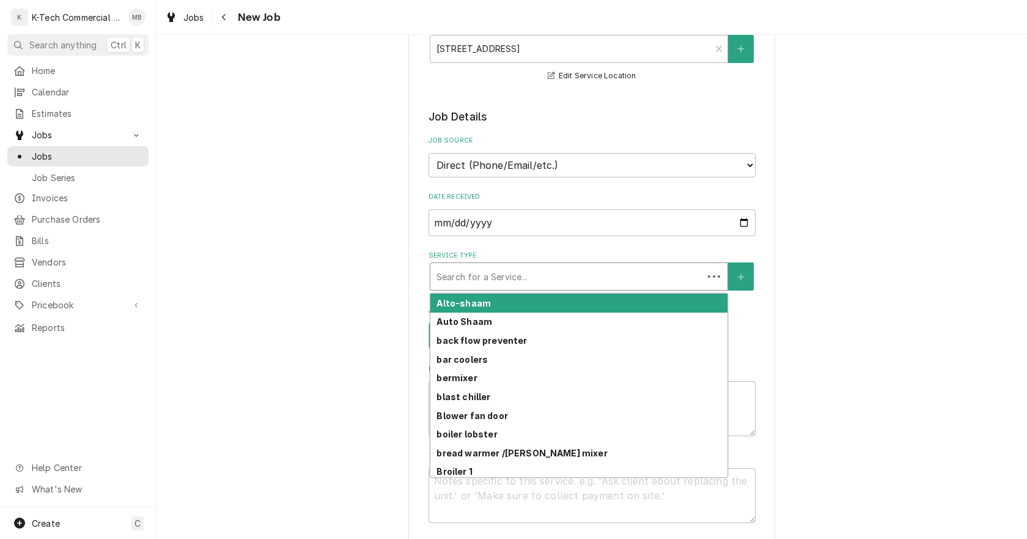  Describe the element at coordinates (454, 471) in the screenshot. I see `strong: Broiler 1` at that location.